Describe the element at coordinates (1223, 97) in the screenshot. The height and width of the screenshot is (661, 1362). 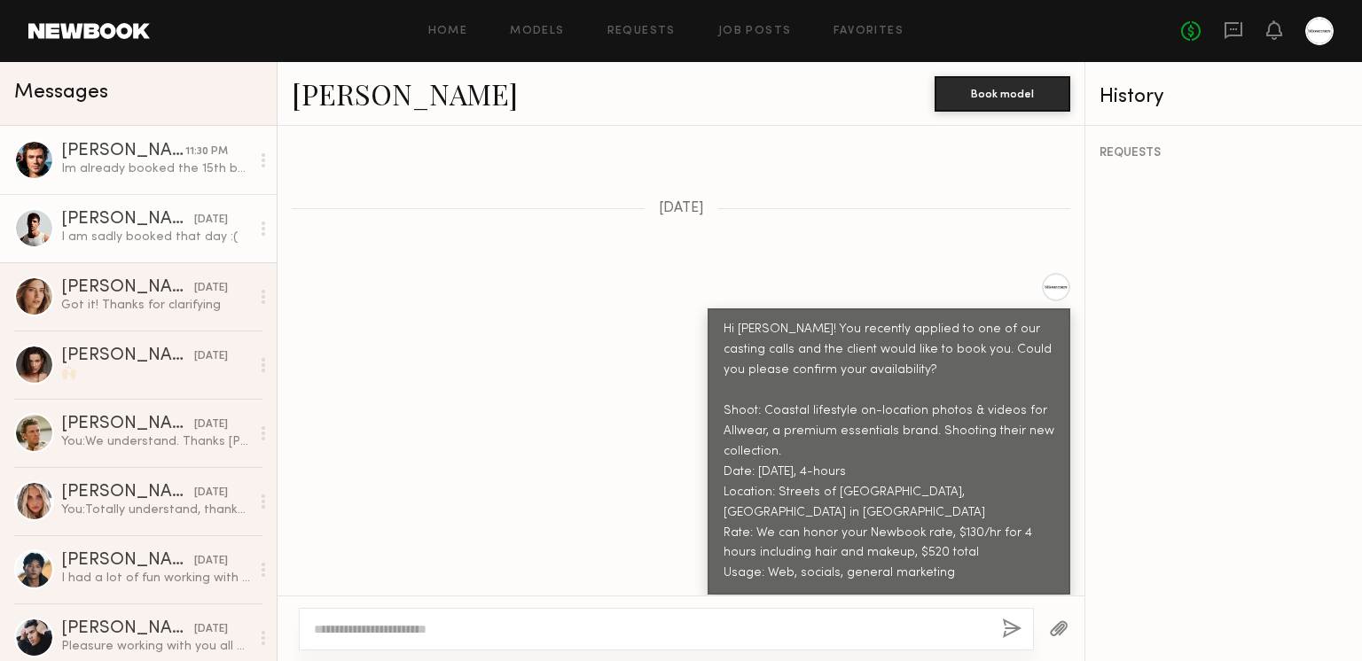
I see `div: History` at that location.